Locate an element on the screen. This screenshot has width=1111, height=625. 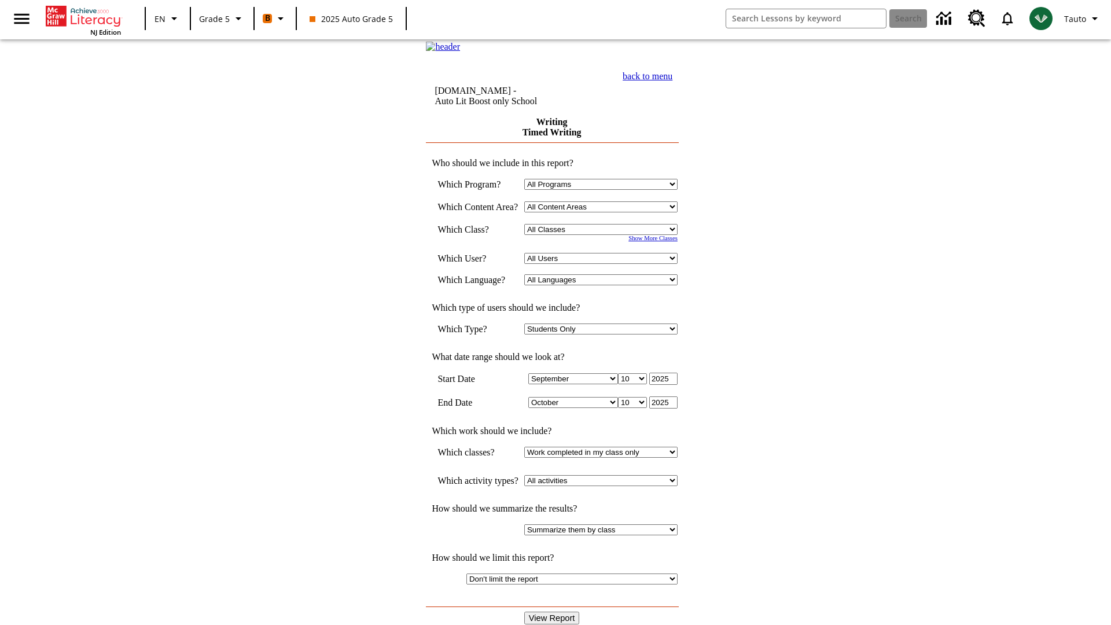
span: 2025 Auto Grade 5 is located at coordinates (351, 19).